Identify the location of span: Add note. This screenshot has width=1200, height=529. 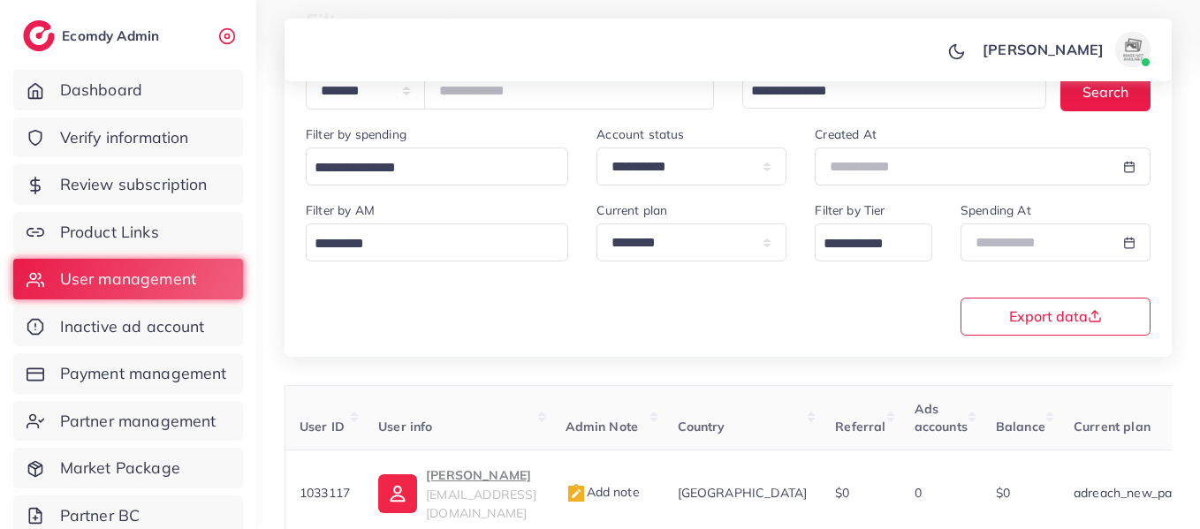
(603, 492).